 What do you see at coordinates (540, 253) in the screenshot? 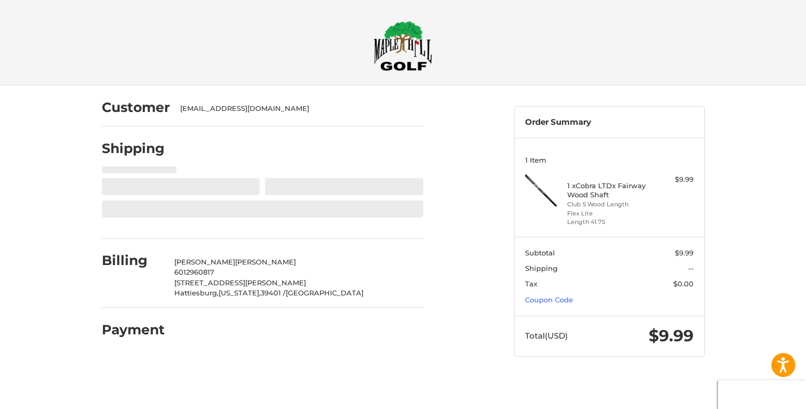
I see `span: Subtotal` at bounding box center [540, 253].